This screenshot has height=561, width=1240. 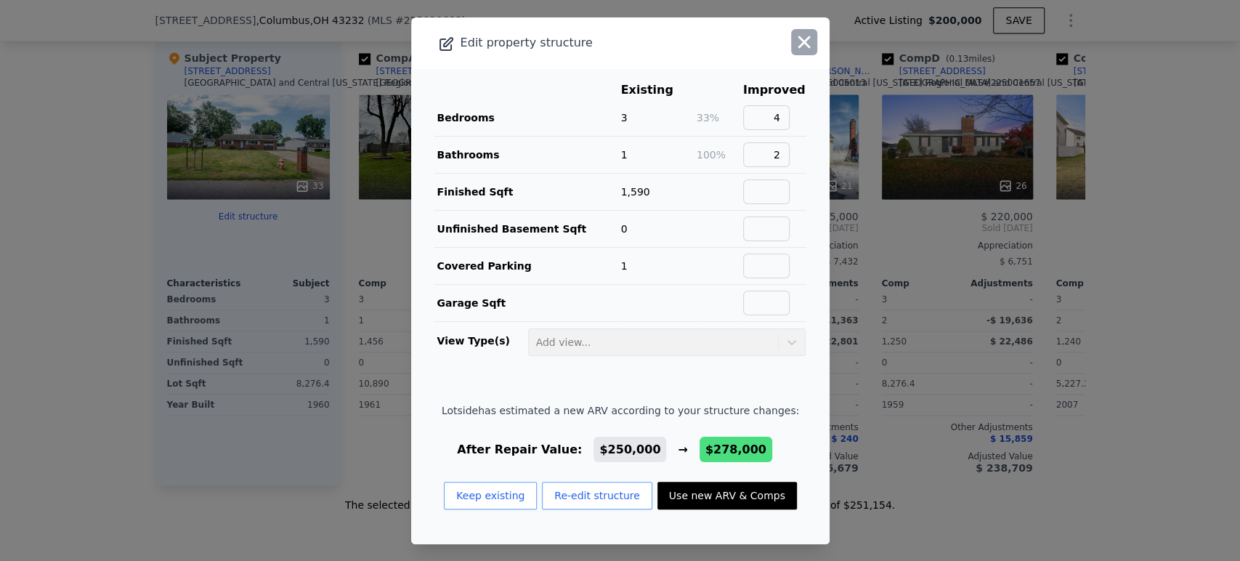 I want to click on button: Use new ARV & Comps, so click(x=727, y=495).